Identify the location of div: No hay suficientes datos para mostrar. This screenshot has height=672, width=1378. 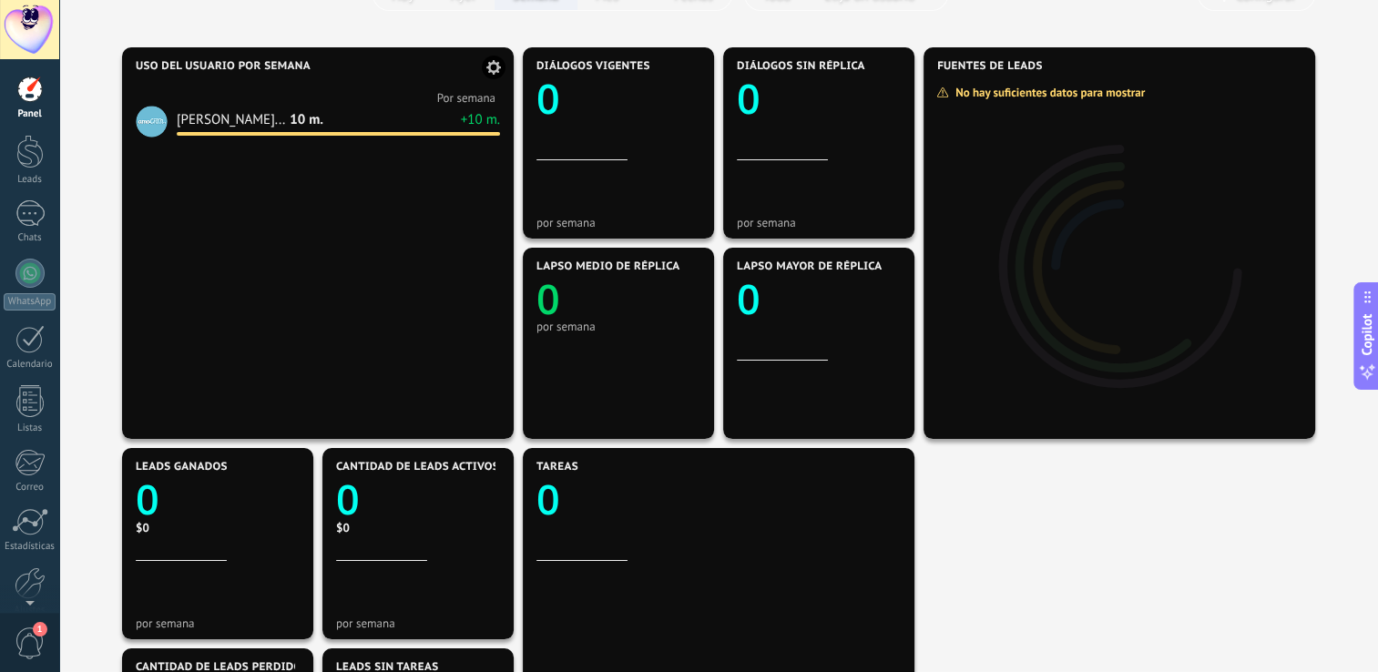
(1047, 92).